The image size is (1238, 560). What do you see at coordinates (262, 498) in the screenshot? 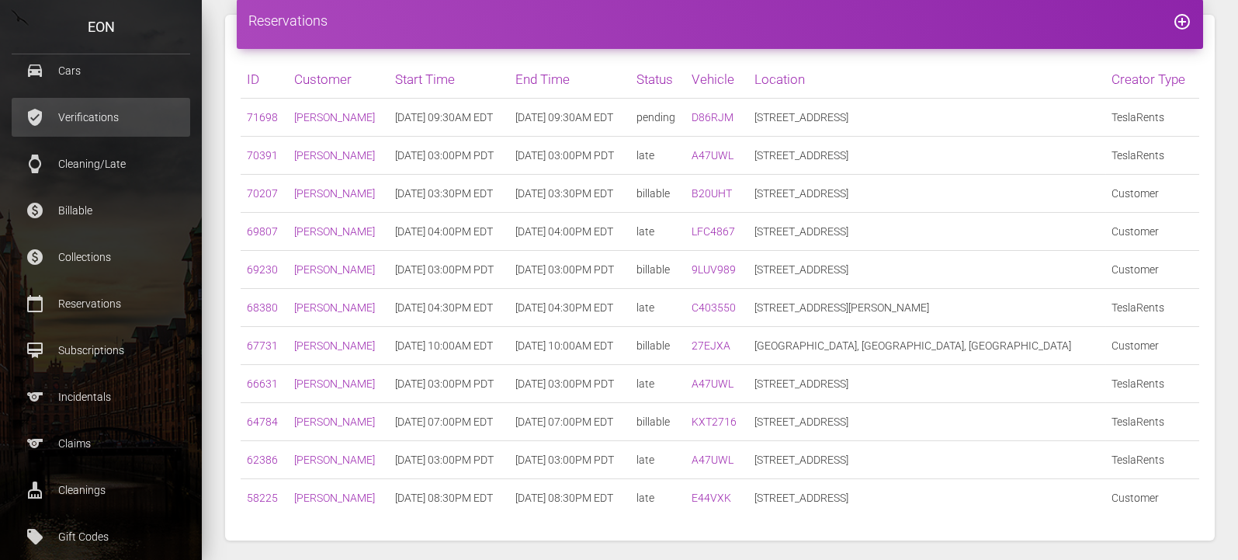
I see `a: 58225` at bounding box center [262, 498].